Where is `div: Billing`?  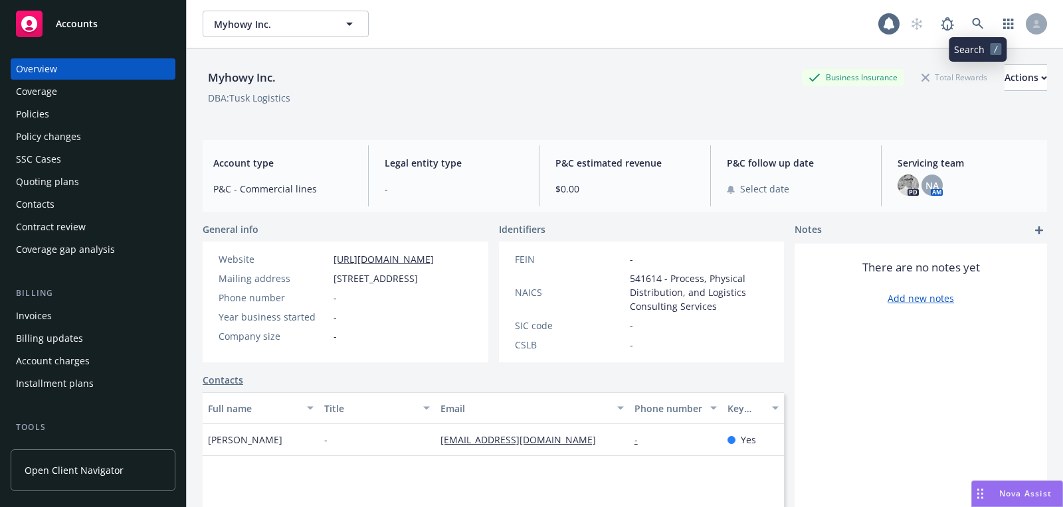
div: Billing is located at coordinates (93, 294).